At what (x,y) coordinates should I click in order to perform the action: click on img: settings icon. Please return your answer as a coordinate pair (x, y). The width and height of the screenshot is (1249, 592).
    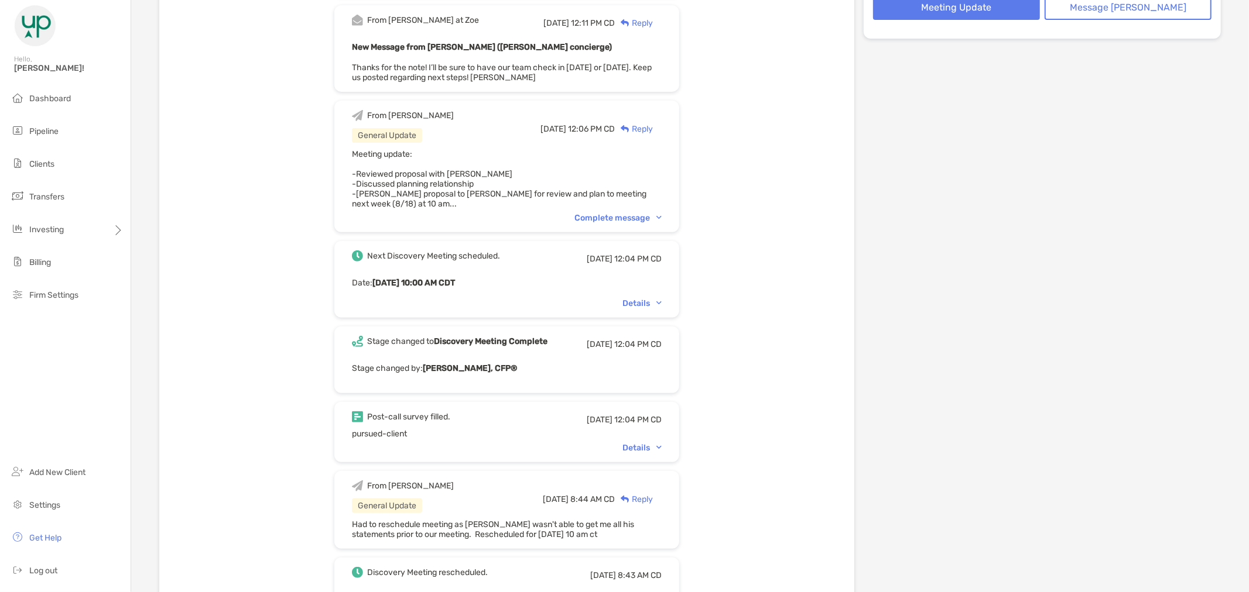
    Looking at the image, I should click on (18, 505).